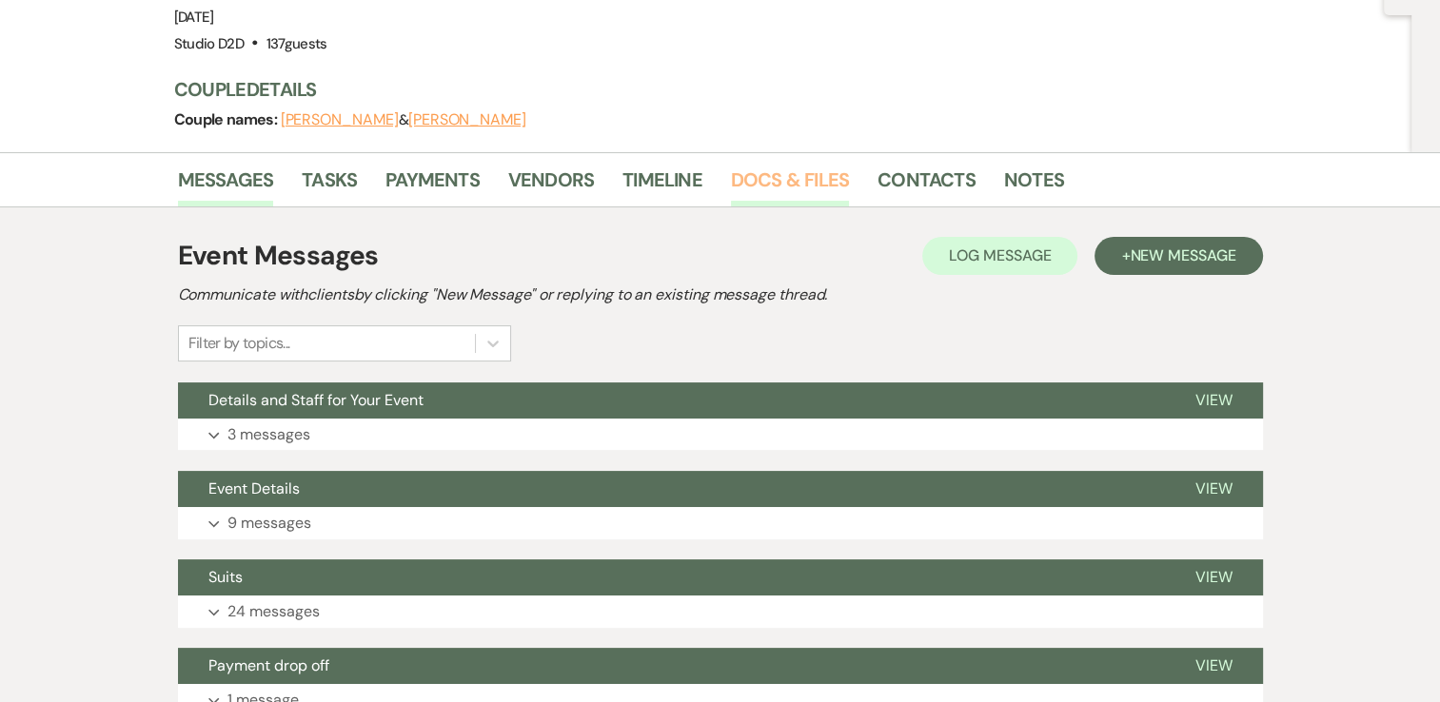  I want to click on a: Contacts, so click(926, 186).